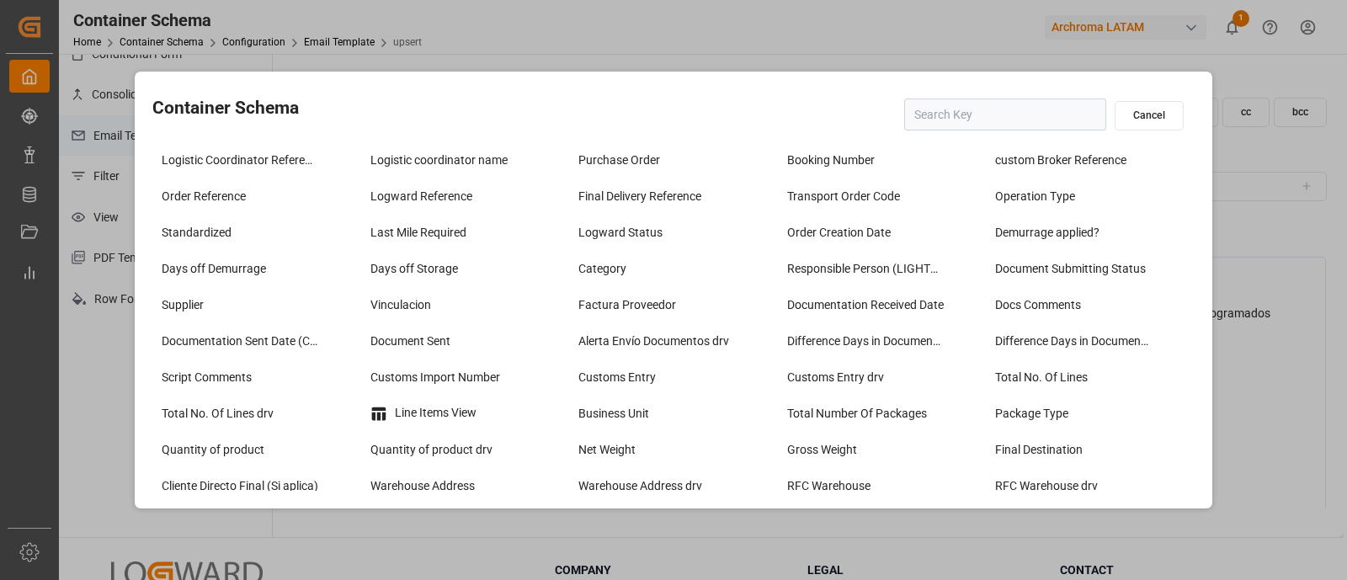  What do you see at coordinates (449, 232) in the screenshot?
I see `div: Last Mile Required` at bounding box center [449, 232].